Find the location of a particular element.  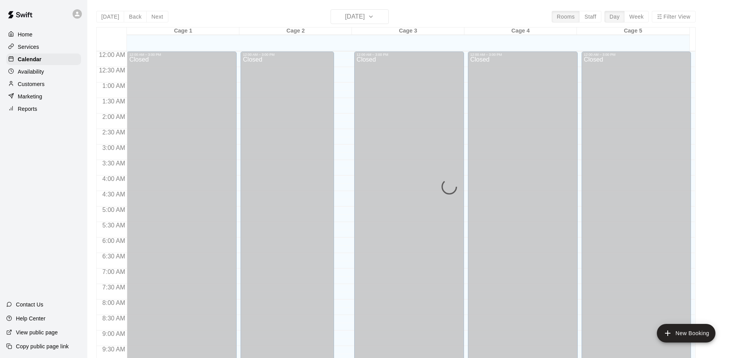

div: Calendar is located at coordinates (43, 59).